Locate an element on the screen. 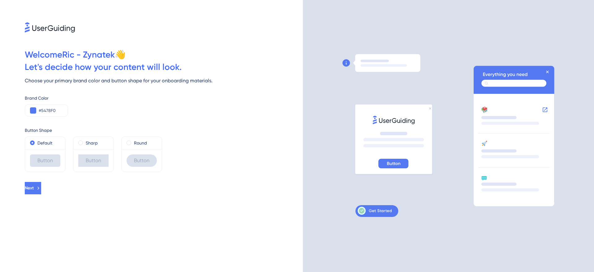  label: Default is located at coordinates (45, 143).